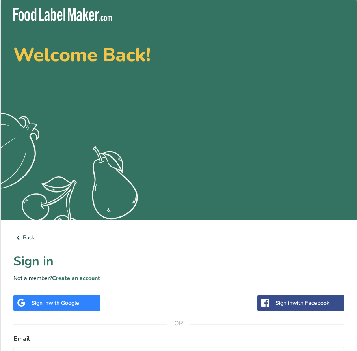 The image size is (357, 351). What do you see at coordinates (179, 278) in the screenshot?
I see `p: Not a member?` at bounding box center [179, 278].